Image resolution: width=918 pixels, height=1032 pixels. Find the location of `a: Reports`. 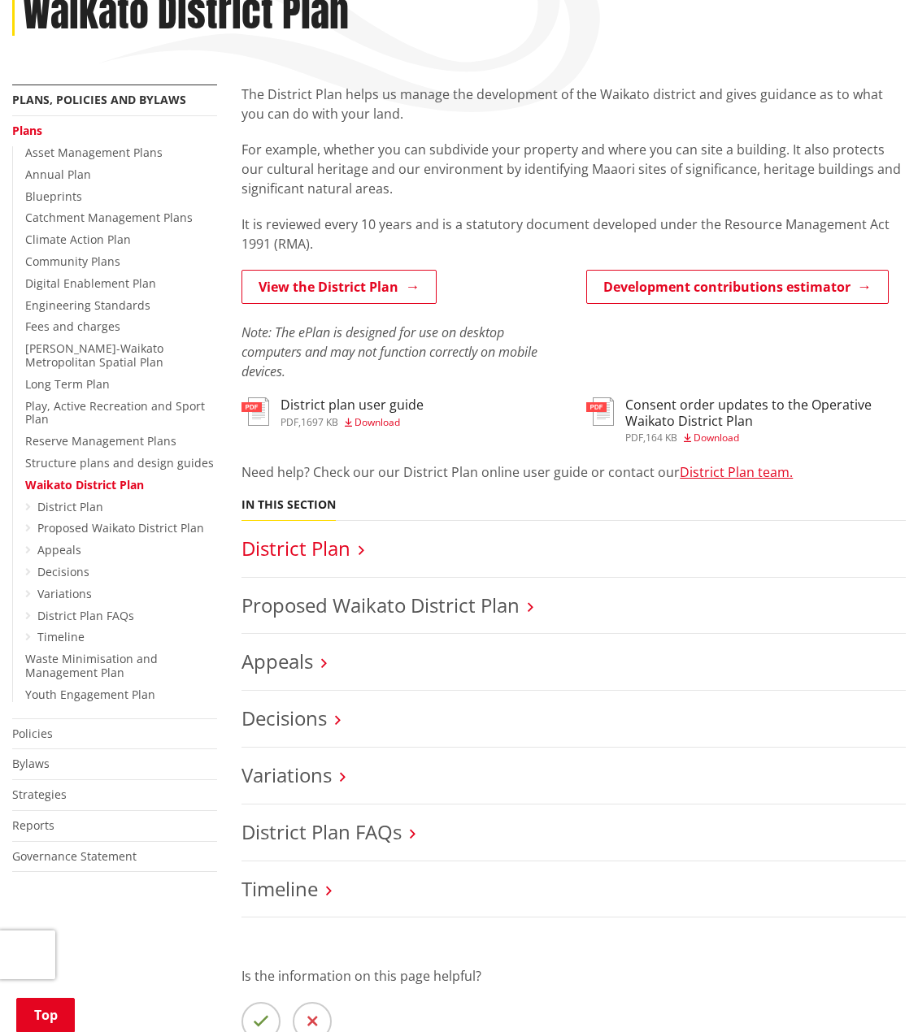

a: Reports is located at coordinates (33, 825).